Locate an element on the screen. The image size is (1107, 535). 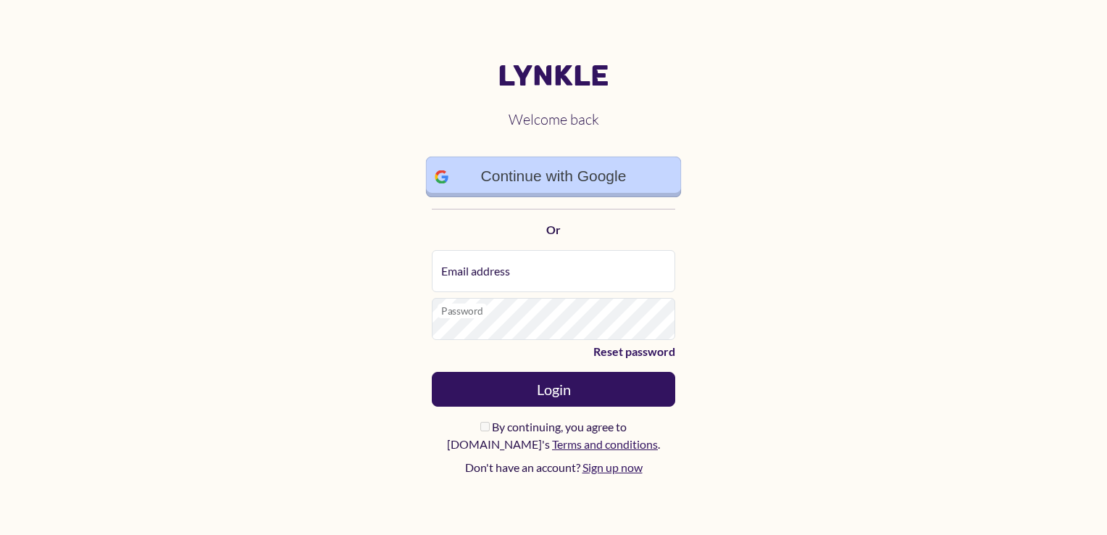
h1: Lynkle is located at coordinates (553, 76).